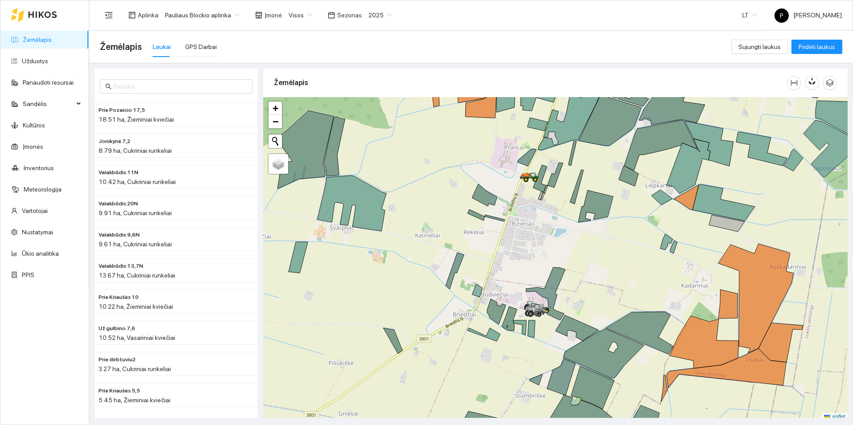  What do you see at coordinates (180, 87) in the screenshot?
I see `input: Paieška` at bounding box center [180, 87].